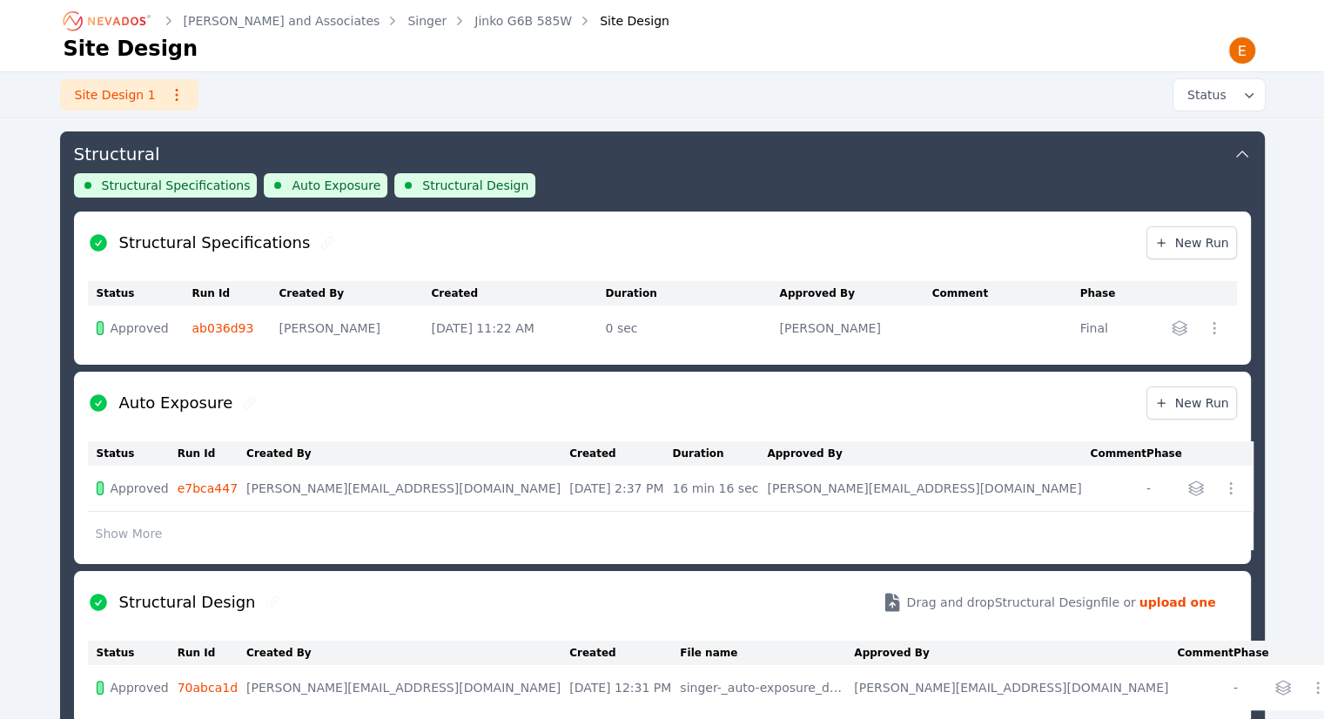 This screenshot has width=1324, height=719. Describe the element at coordinates (662, 152) in the screenshot. I see `button: Structural` at that location.